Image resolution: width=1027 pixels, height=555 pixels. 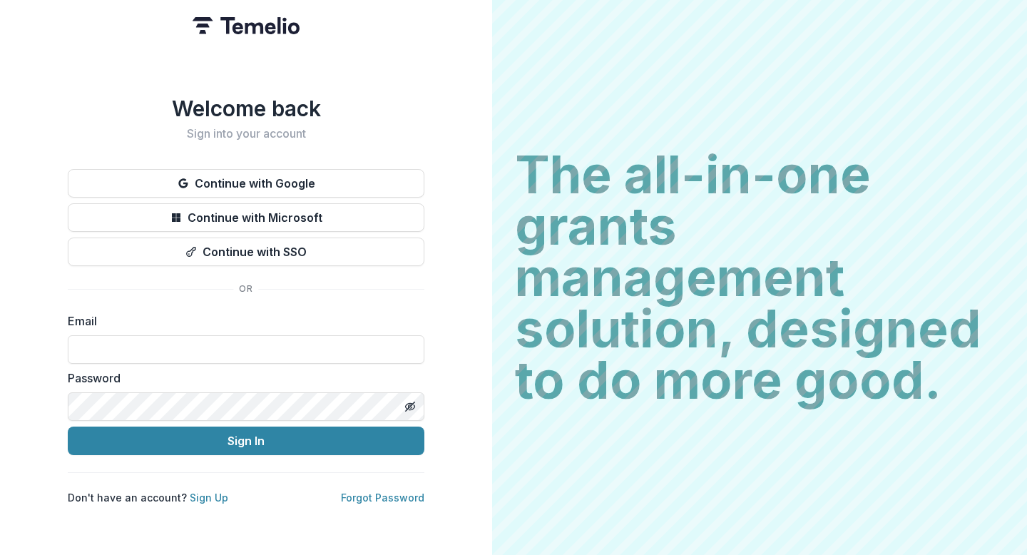 I want to click on h2: Sign into your account, so click(x=246, y=133).